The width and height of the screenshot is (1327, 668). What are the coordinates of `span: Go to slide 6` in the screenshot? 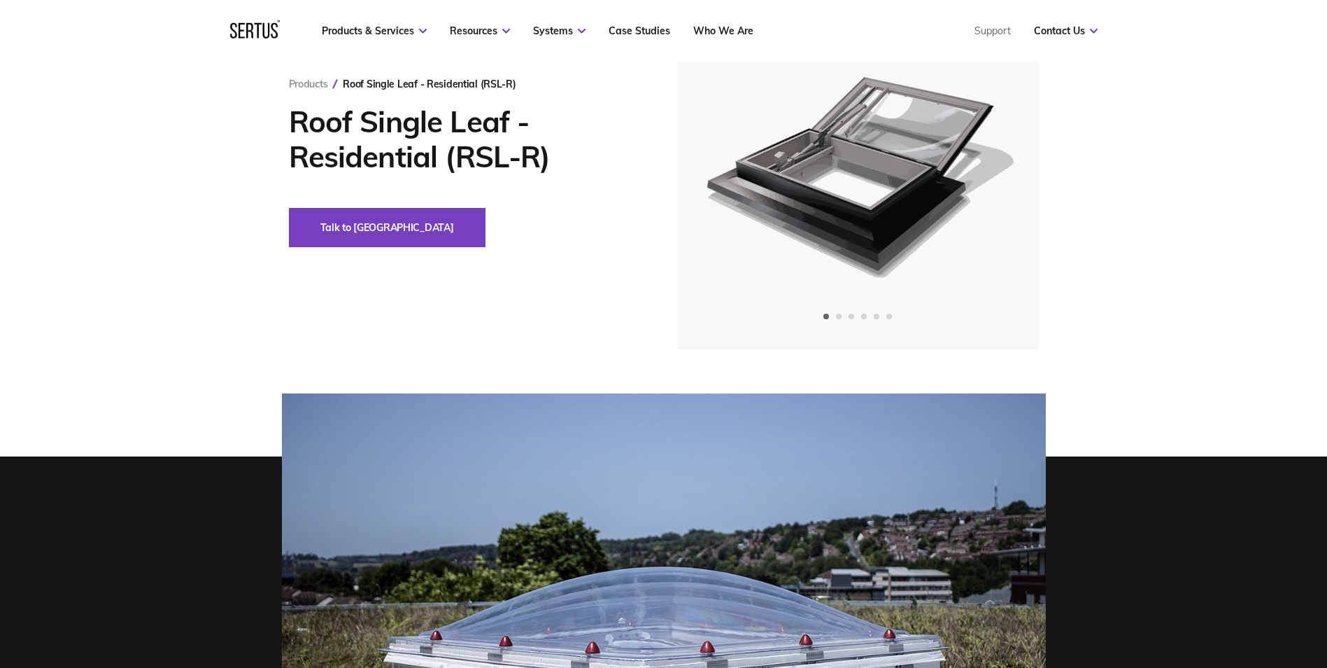 It's located at (889, 316).